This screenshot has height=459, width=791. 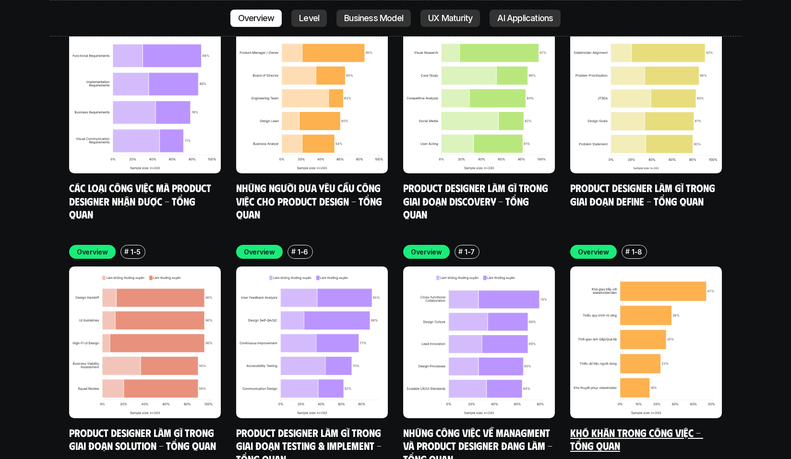 What do you see at coordinates (310, 201) in the screenshot?
I see `a: Những người đưa yêu cầu công việc cho Product Design - Tổng quan` at bounding box center [310, 201].